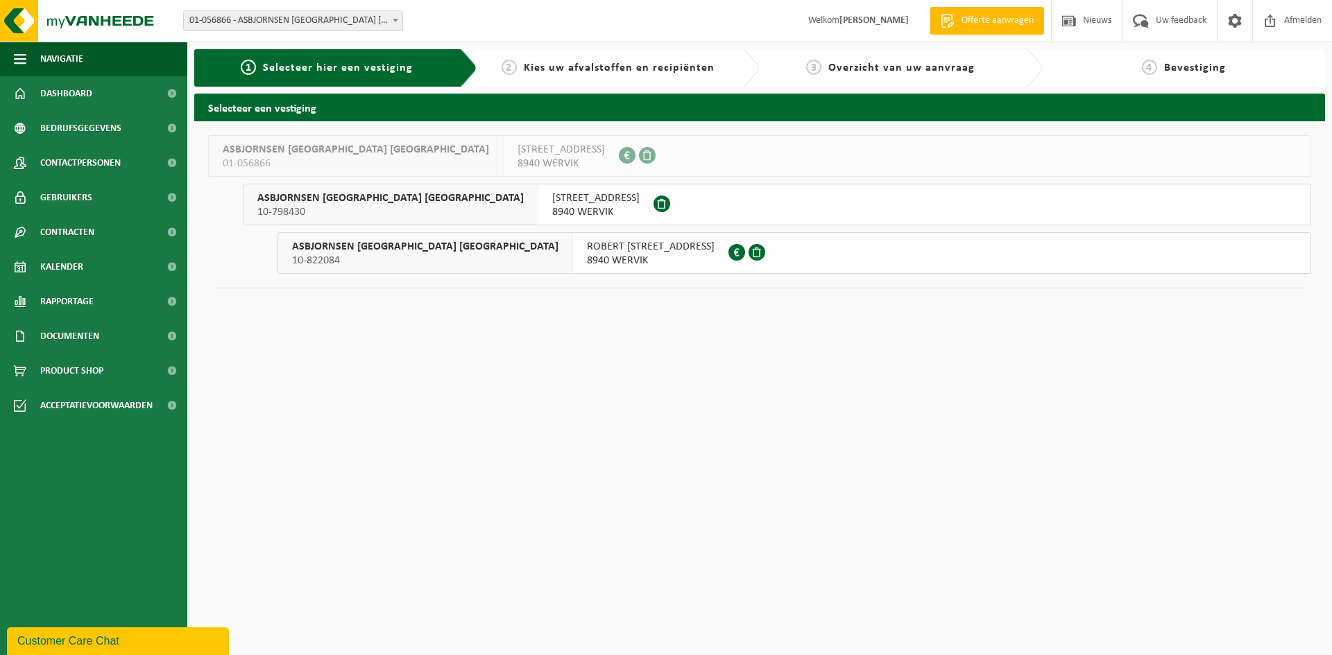 This screenshot has height=655, width=1332. I want to click on span: Dashboard, so click(66, 94).